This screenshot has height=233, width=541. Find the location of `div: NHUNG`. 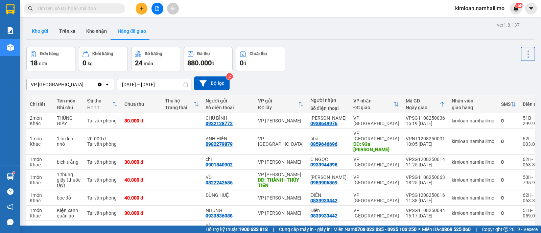

div: NHUNG is located at coordinates (228, 210).